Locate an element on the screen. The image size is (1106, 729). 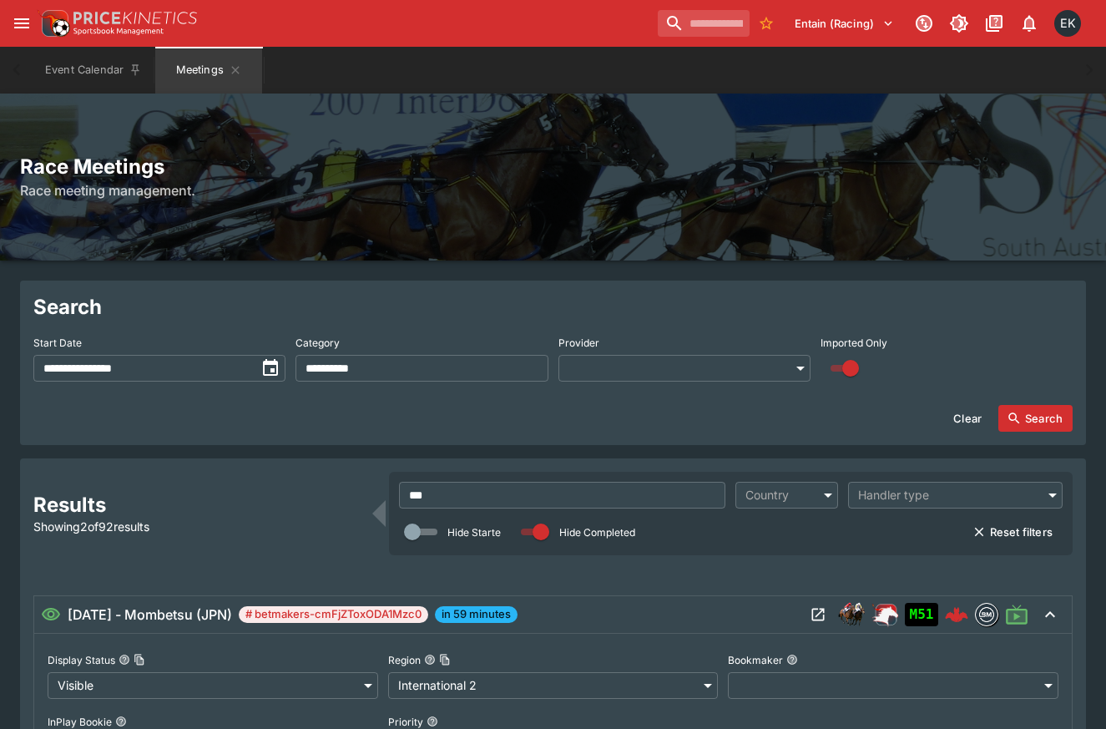
button: Connected to PK is located at coordinates (924, 23).